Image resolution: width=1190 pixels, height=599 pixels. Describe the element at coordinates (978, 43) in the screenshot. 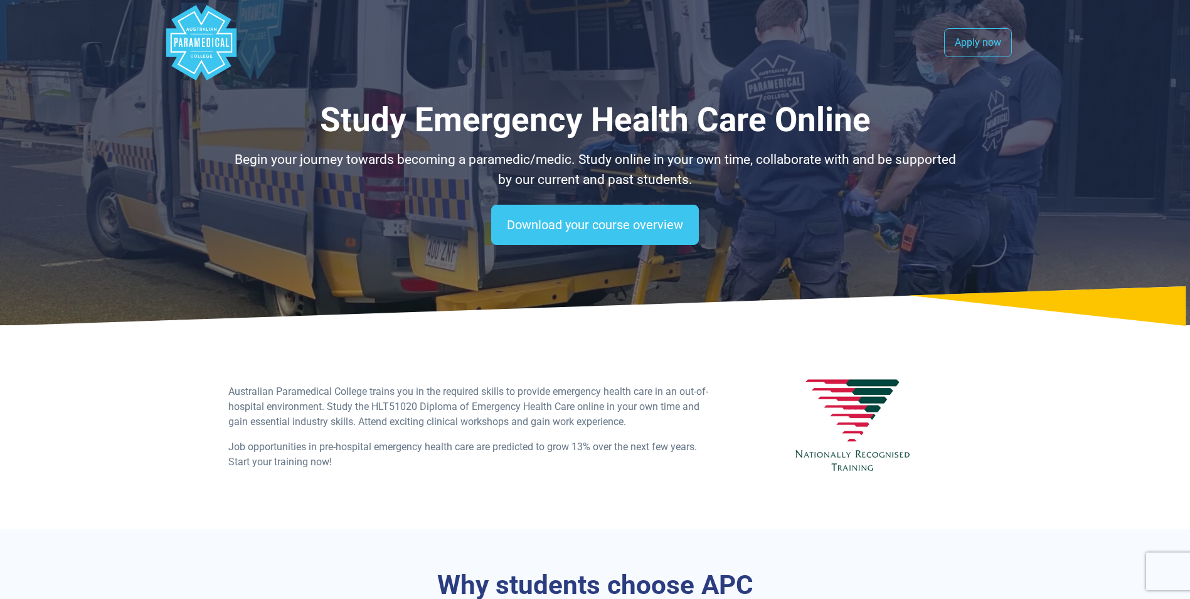

I see `a: Apply now` at that location.